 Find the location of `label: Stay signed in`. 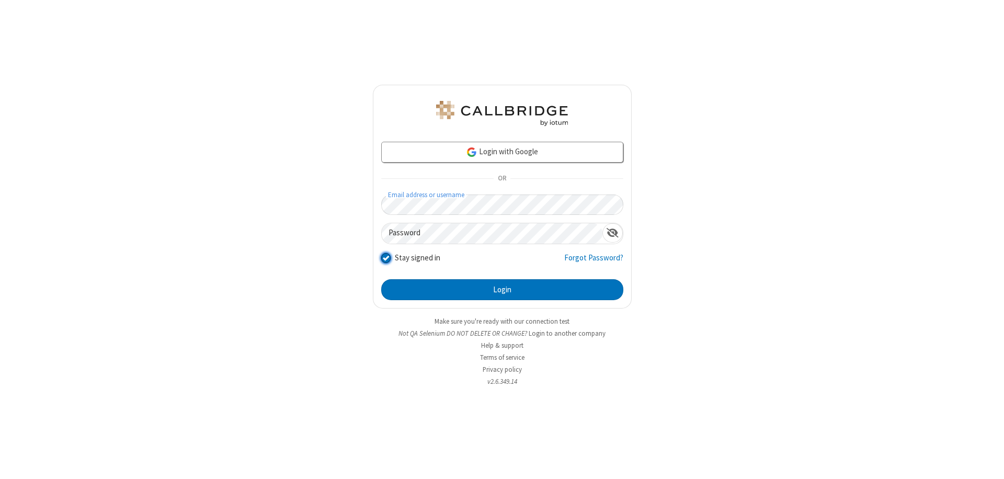

label: Stay signed in is located at coordinates (417, 258).